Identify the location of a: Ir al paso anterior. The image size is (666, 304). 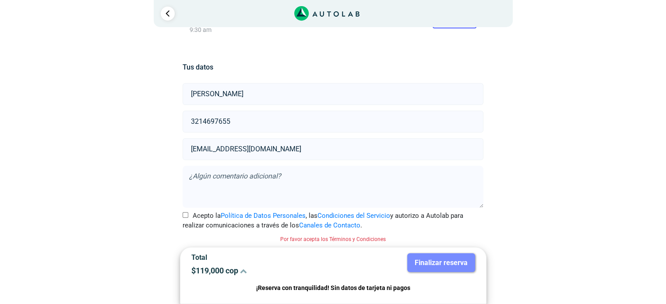
(168, 14).